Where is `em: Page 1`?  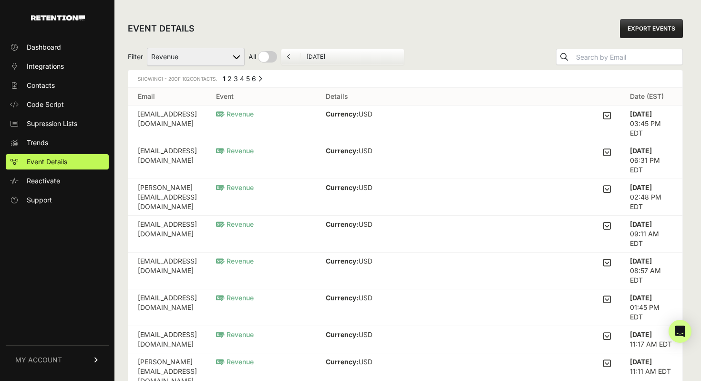
em: Page 1 is located at coordinates (224, 78).